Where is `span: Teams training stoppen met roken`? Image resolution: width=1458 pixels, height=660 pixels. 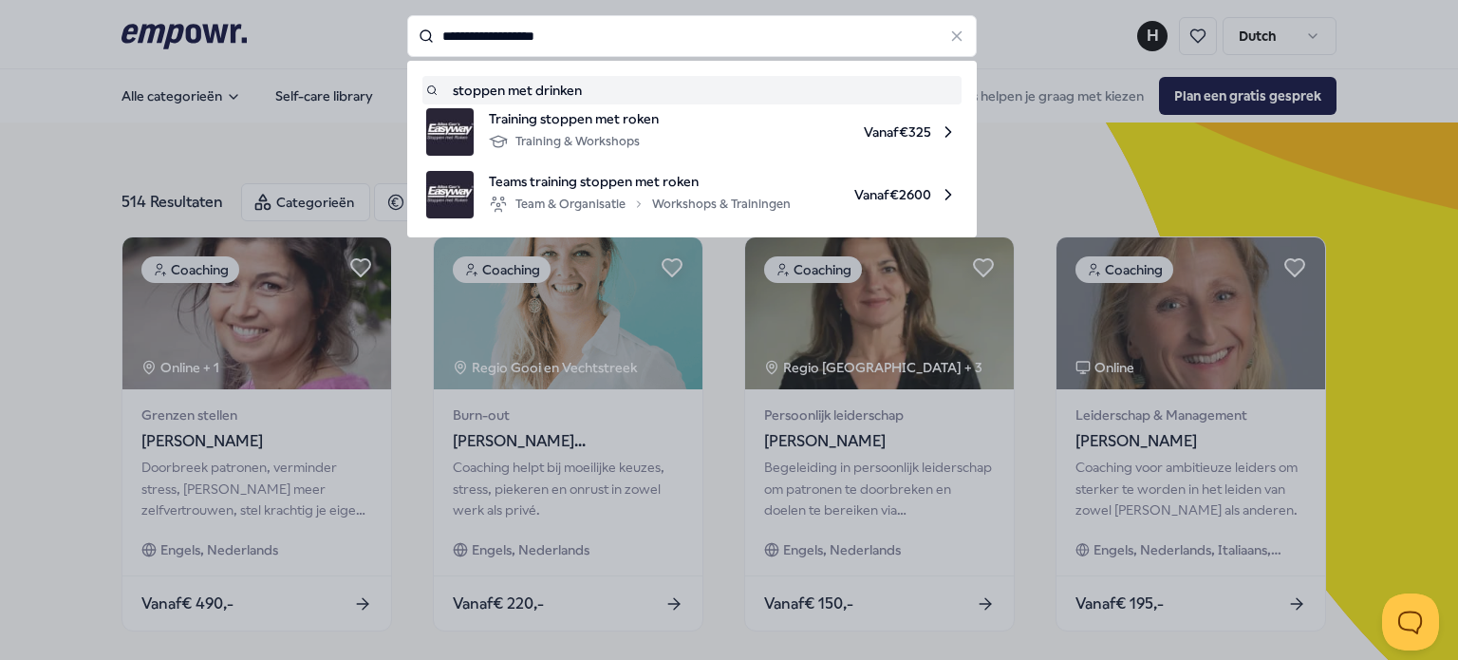
span: Teams training stoppen met roken is located at coordinates (640, 181).